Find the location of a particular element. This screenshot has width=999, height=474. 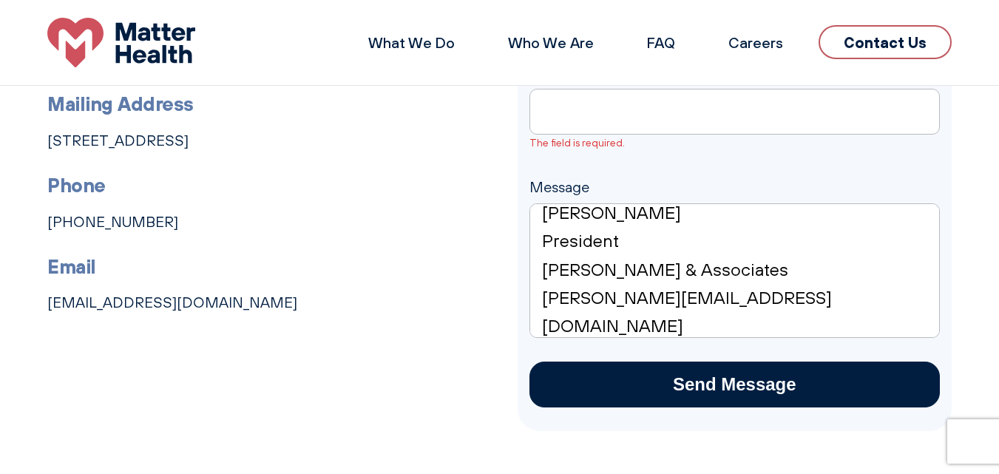

h3: Phone is located at coordinates (274, 186).